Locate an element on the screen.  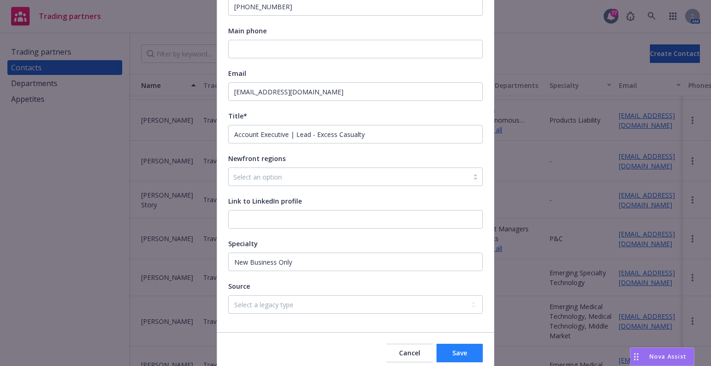
span: Newfront regions is located at coordinates (257, 158).